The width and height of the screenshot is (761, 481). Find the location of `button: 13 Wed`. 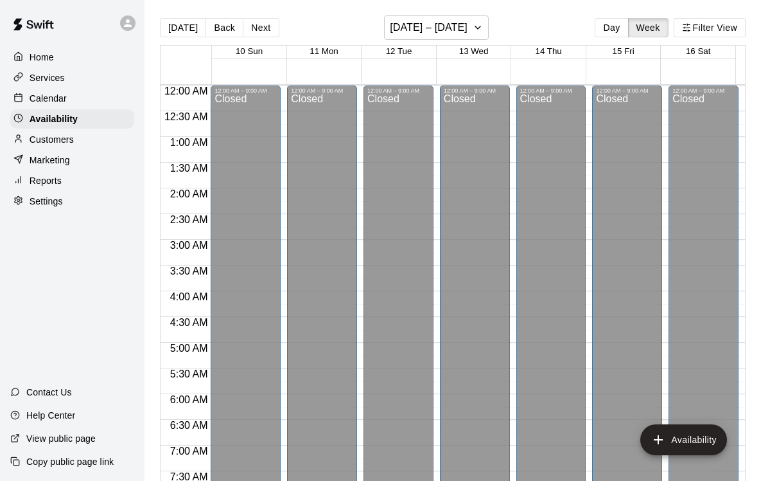

button: 13 Wed is located at coordinates (474, 51).